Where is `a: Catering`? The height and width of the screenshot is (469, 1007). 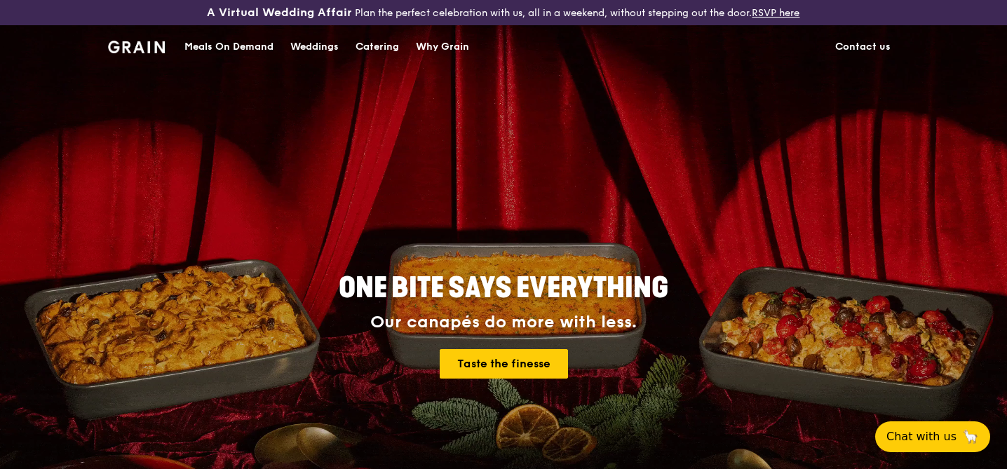
a: Catering is located at coordinates (377, 47).